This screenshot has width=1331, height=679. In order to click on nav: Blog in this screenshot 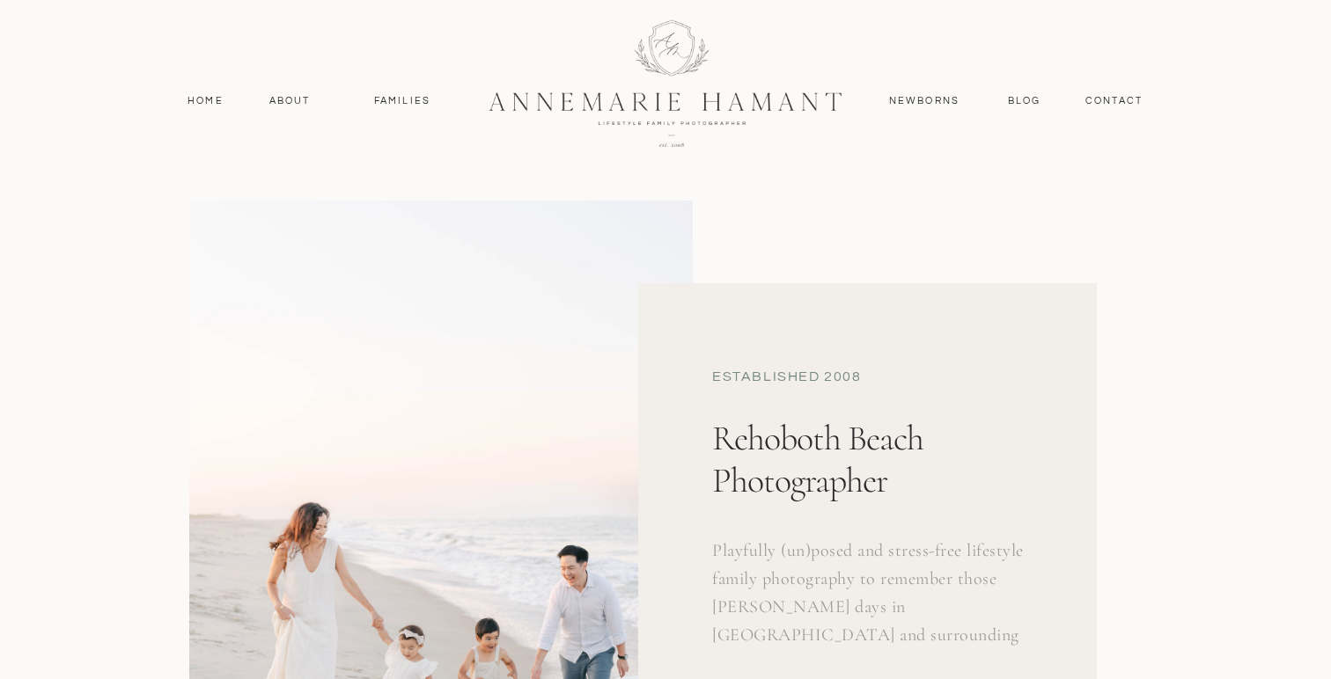, I will do `click(1023, 101)`.